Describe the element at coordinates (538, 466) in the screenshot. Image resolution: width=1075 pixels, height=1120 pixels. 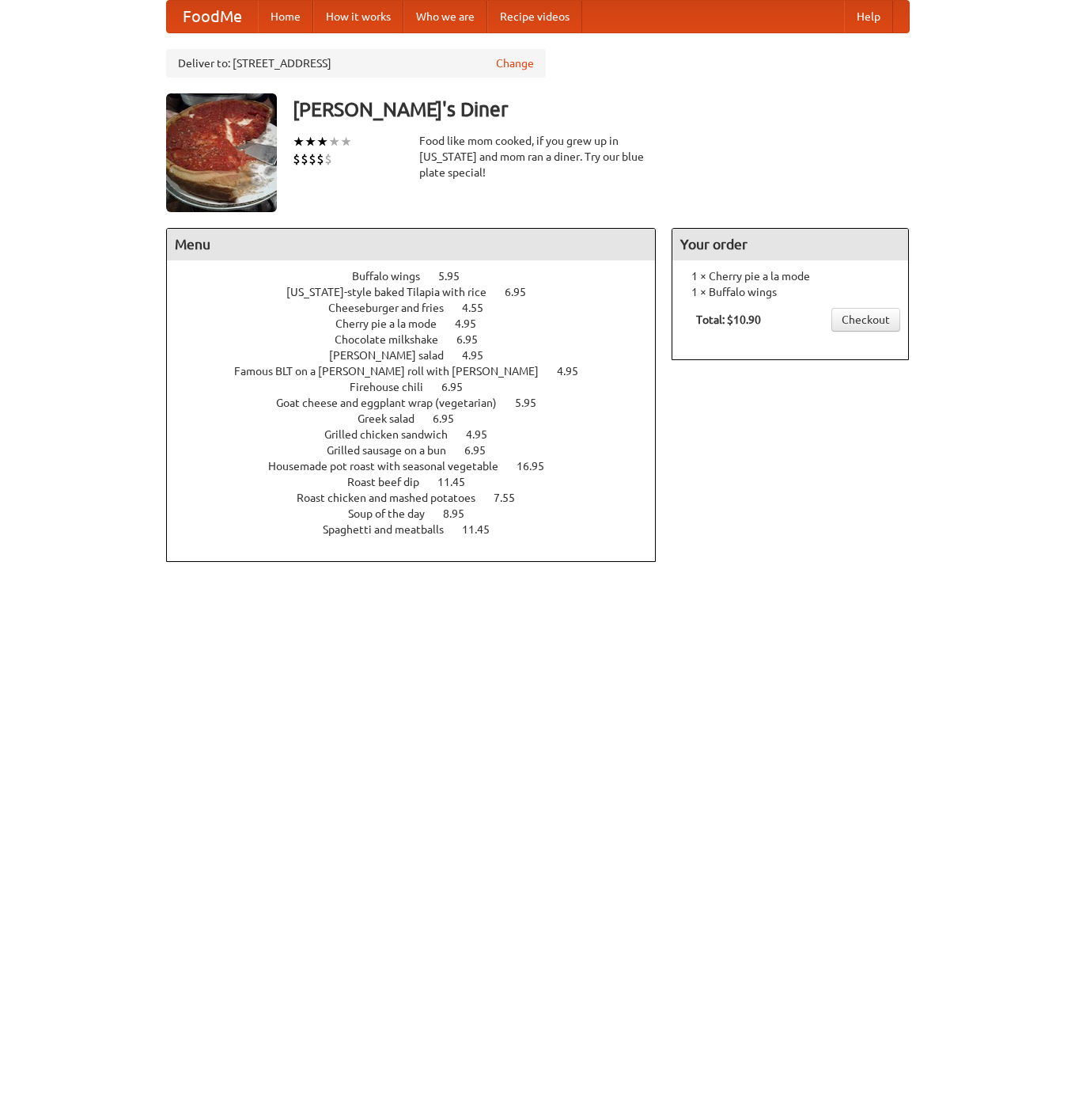
I see `span: 16.95` at that location.